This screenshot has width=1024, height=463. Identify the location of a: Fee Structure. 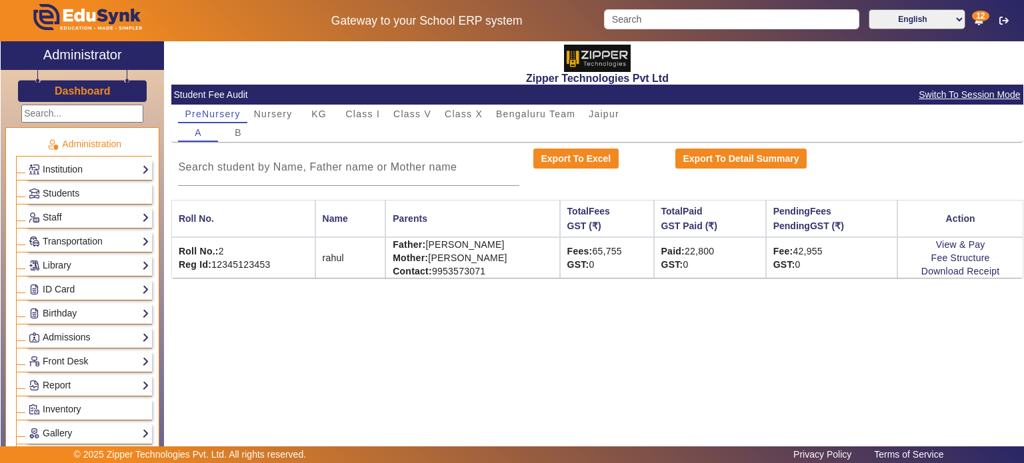
(960, 258).